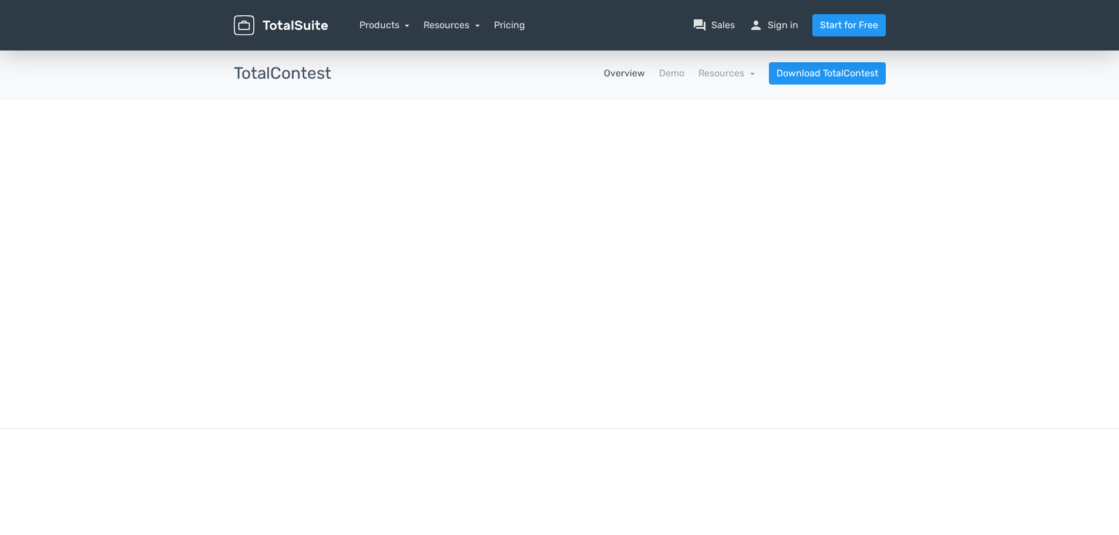 The width and height of the screenshot is (1119, 535). I want to click on a: Products, so click(385, 25).